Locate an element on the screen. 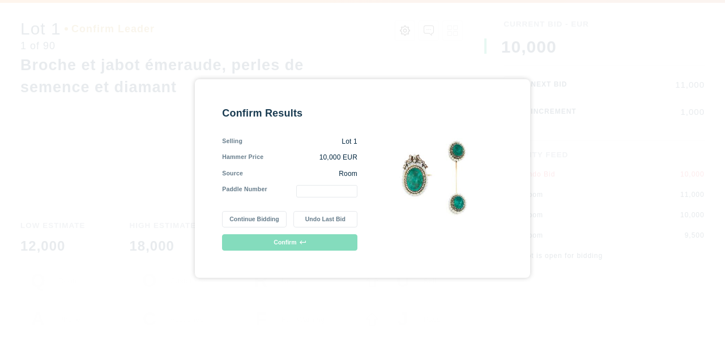 This screenshot has height=357, width=725. div: 10,000 EUR is located at coordinates (310, 157).